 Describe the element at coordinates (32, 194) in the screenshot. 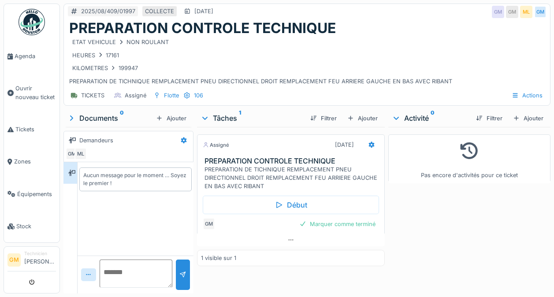

I see `a: Équipements` at that location.